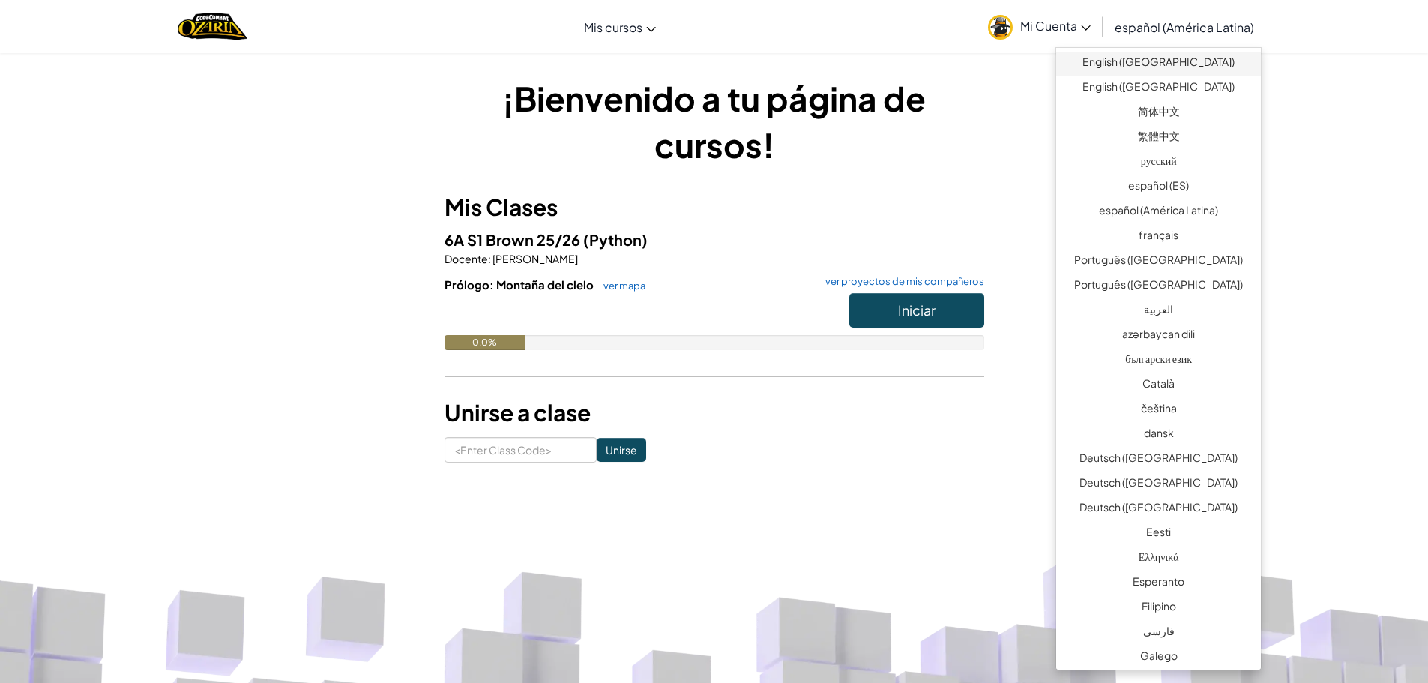 This screenshot has height=683, width=1428. What do you see at coordinates (513, 239) in the screenshot?
I see `span: 6A S1 Brown 25/26` at bounding box center [513, 239].